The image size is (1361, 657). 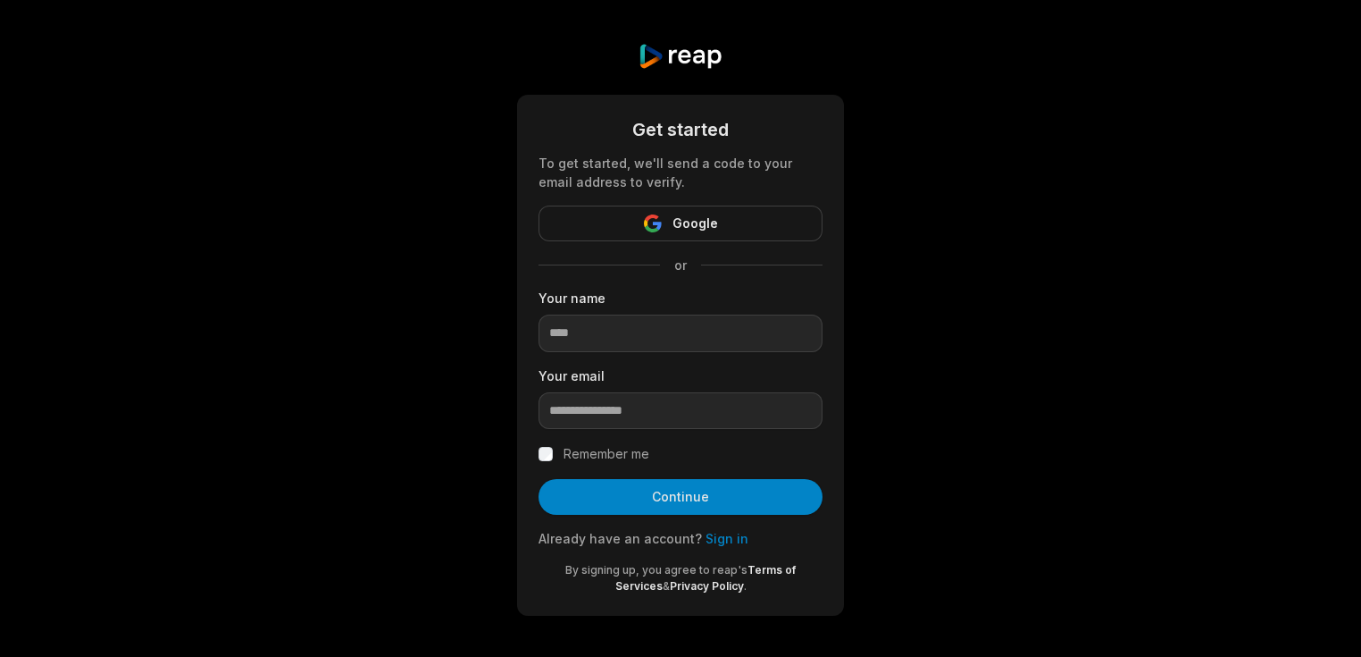 What do you see at coordinates (727, 538) in the screenshot?
I see `a: Sign in` at bounding box center [727, 538].